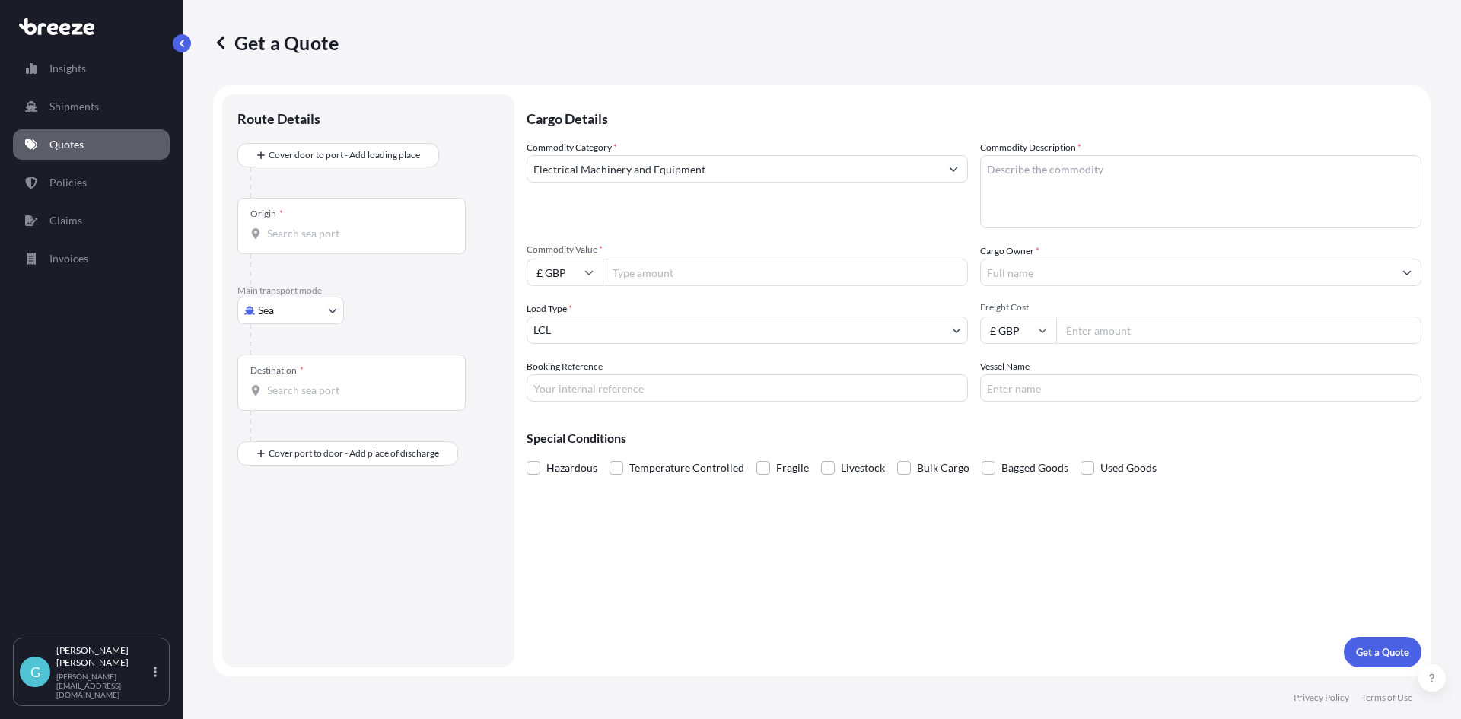 Image resolution: width=1461 pixels, height=719 pixels. Describe the element at coordinates (338, 155) in the screenshot. I see `button: Cover door to port - Add loading place` at that location.